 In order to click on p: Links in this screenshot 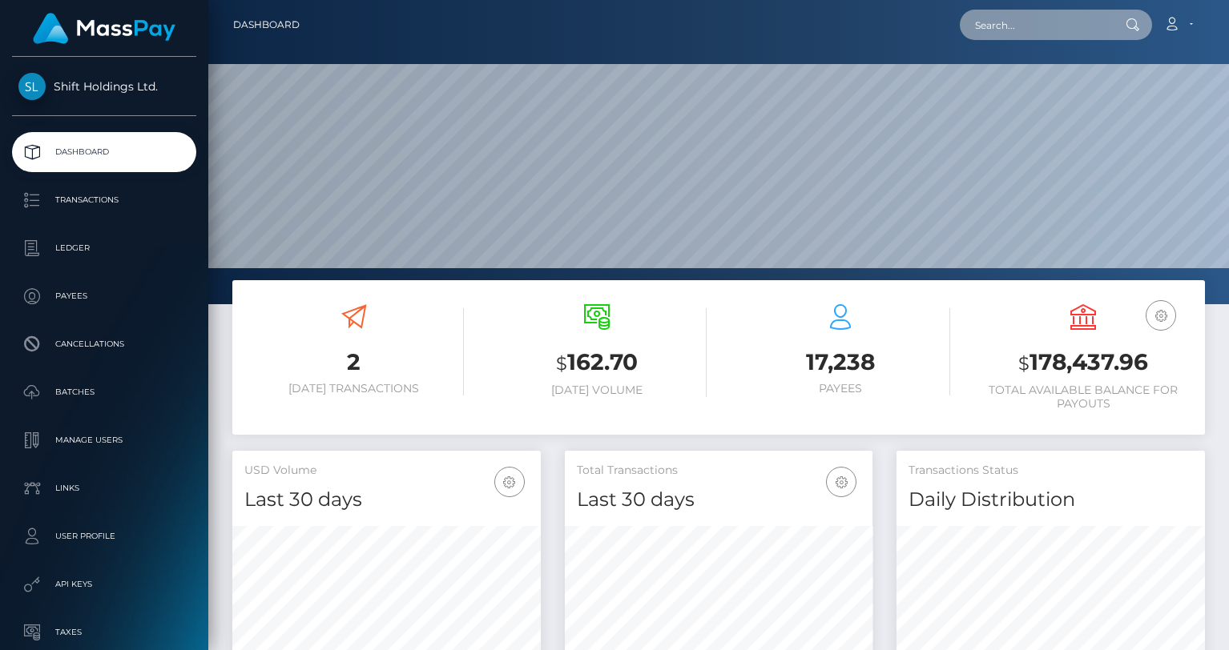, I will do `click(104, 489)`.